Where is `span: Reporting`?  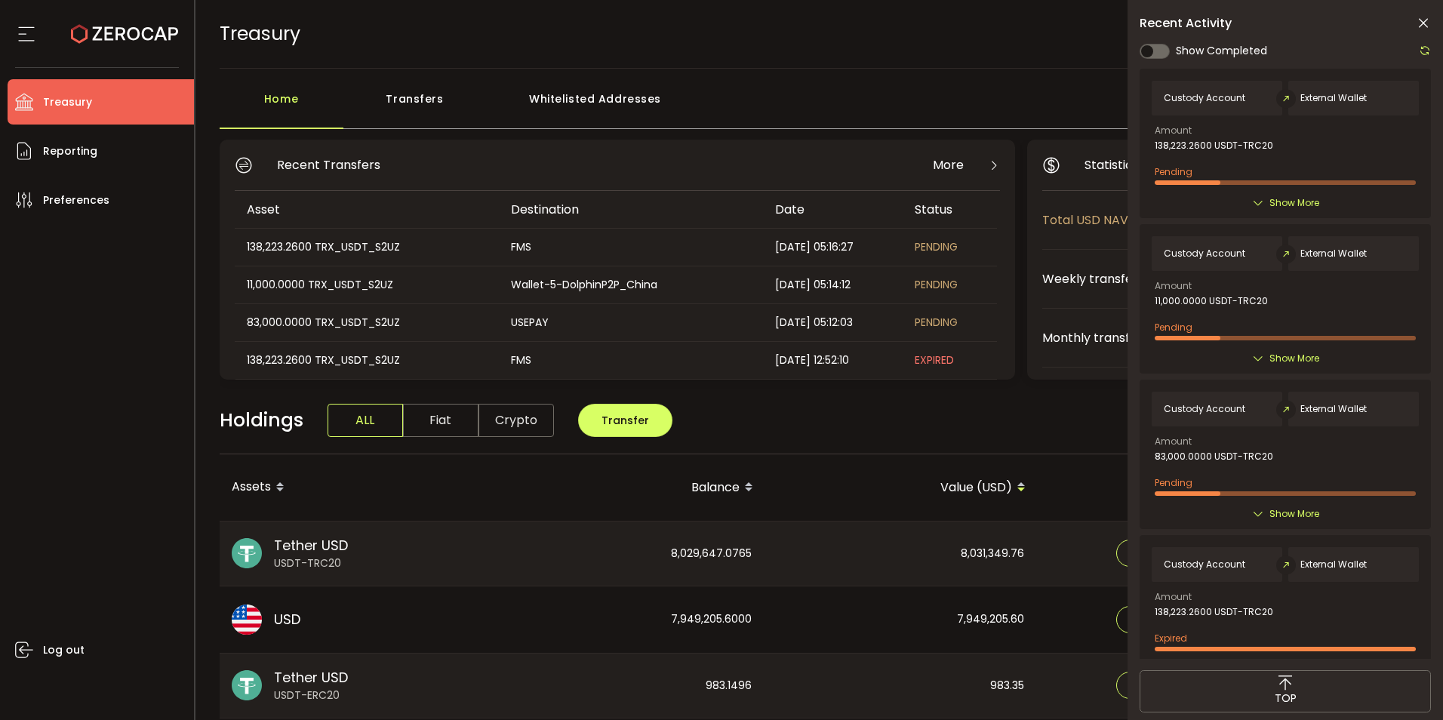 span: Reporting is located at coordinates (70, 151).